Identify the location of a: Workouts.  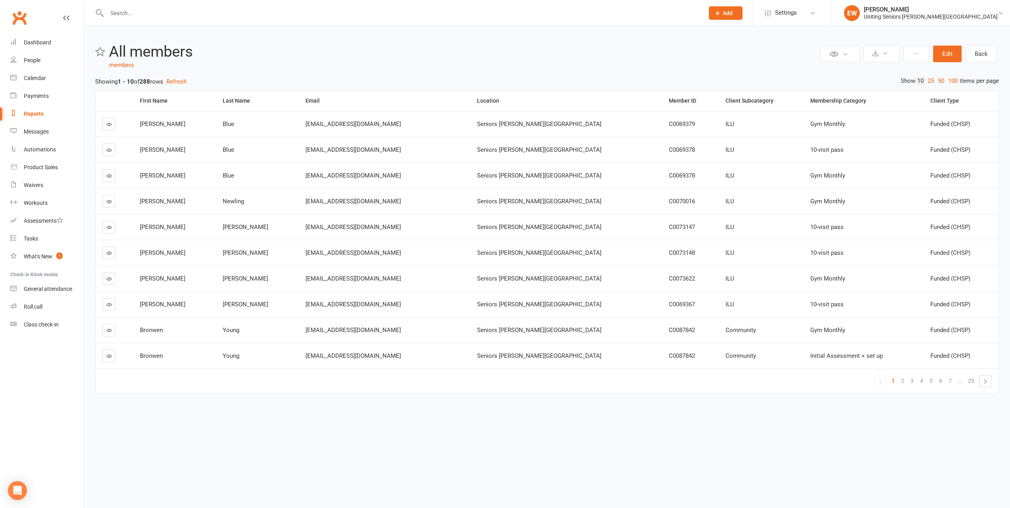
(47, 203).